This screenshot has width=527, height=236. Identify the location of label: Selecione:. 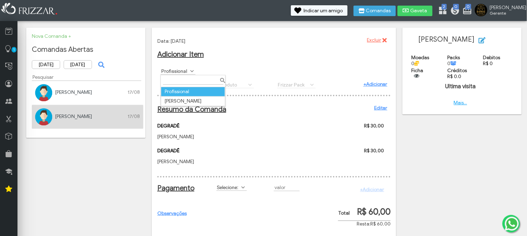
(228, 187).